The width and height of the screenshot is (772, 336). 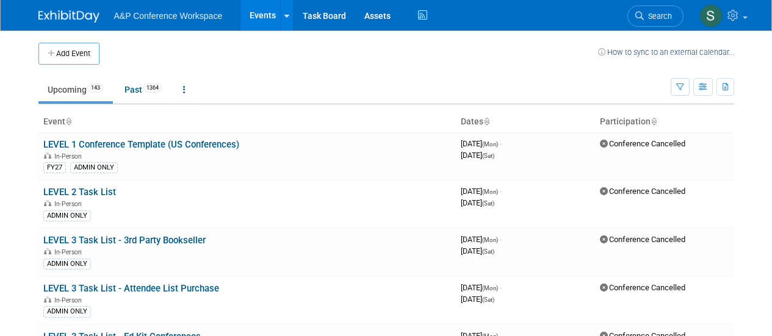 I want to click on th: Dates, so click(x=525, y=122).